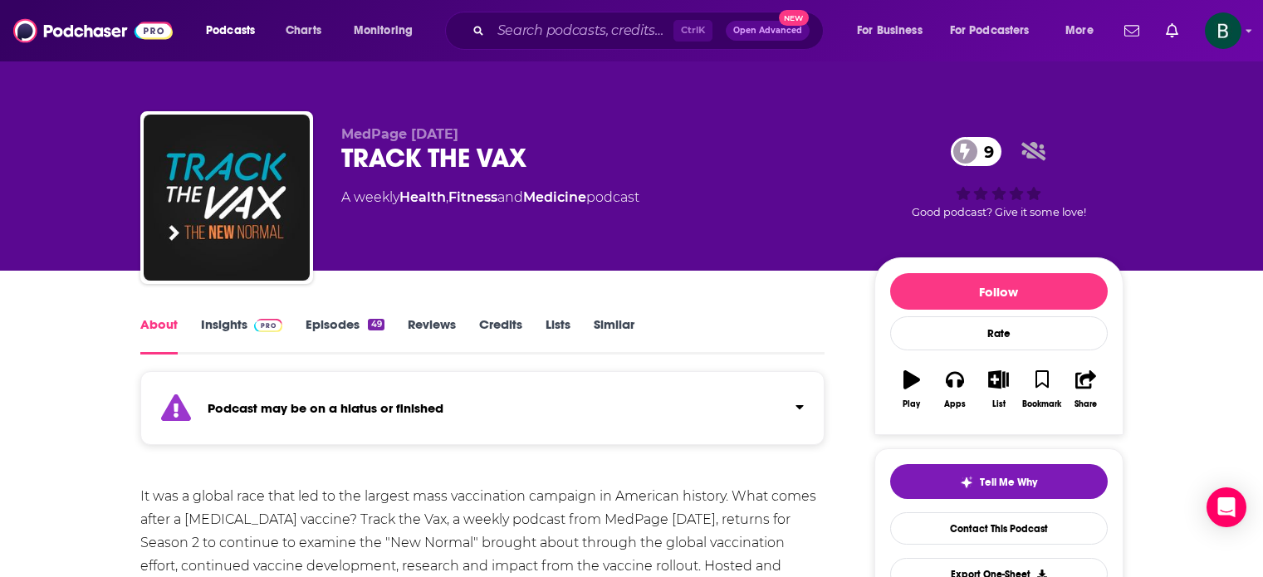  I want to click on div: 9Good podcast? Give it some love!, so click(999, 178).